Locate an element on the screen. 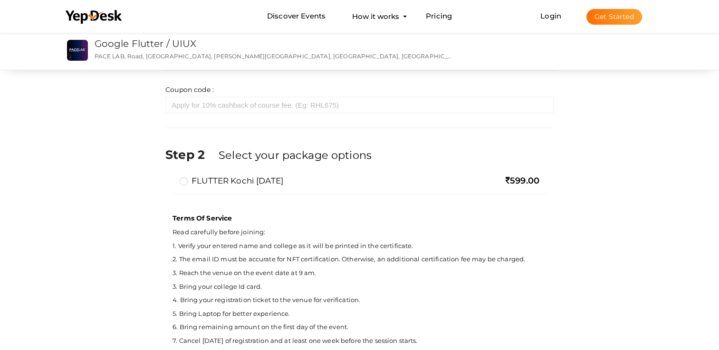  label: Select your package options is located at coordinates (295, 155).